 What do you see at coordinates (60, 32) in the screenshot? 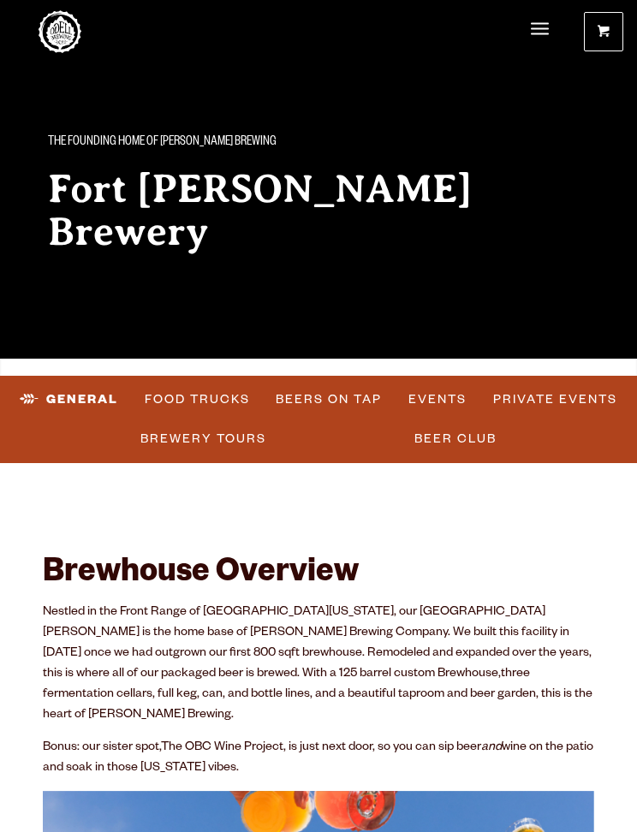
I see `a: Odell Home` at bounding box center [60, 32].